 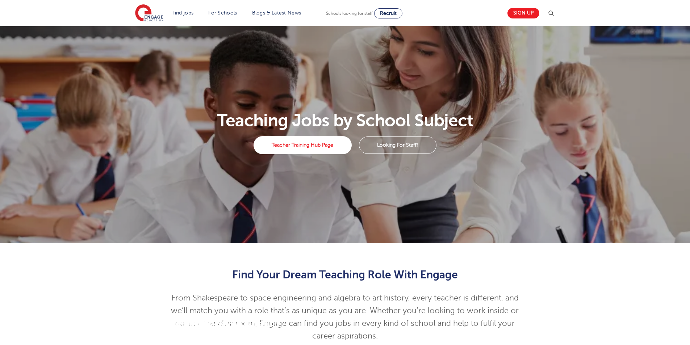 I want to click on a: For Schools, so click(x=222, y=13).